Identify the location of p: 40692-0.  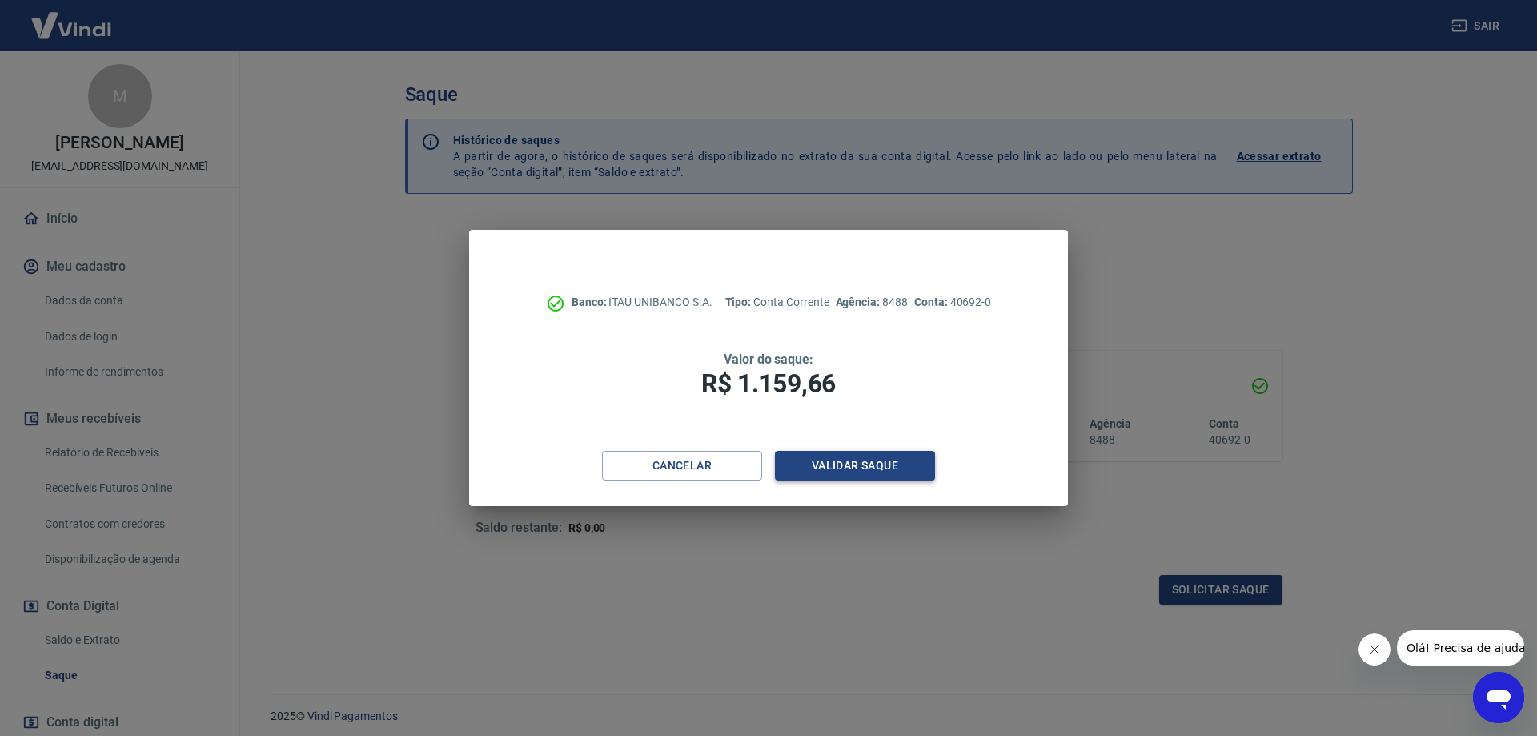
(953, 302).